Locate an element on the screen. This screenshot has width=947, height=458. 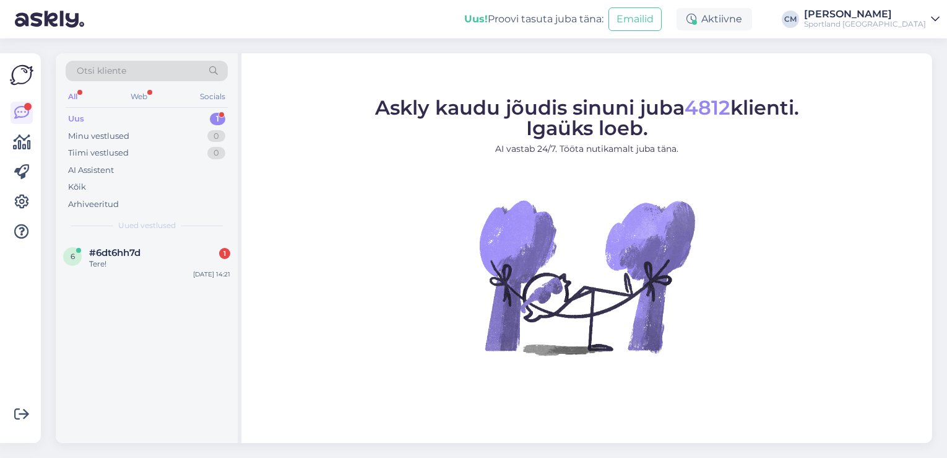
span: Uued vestlused is located at coordinates (147, 225).